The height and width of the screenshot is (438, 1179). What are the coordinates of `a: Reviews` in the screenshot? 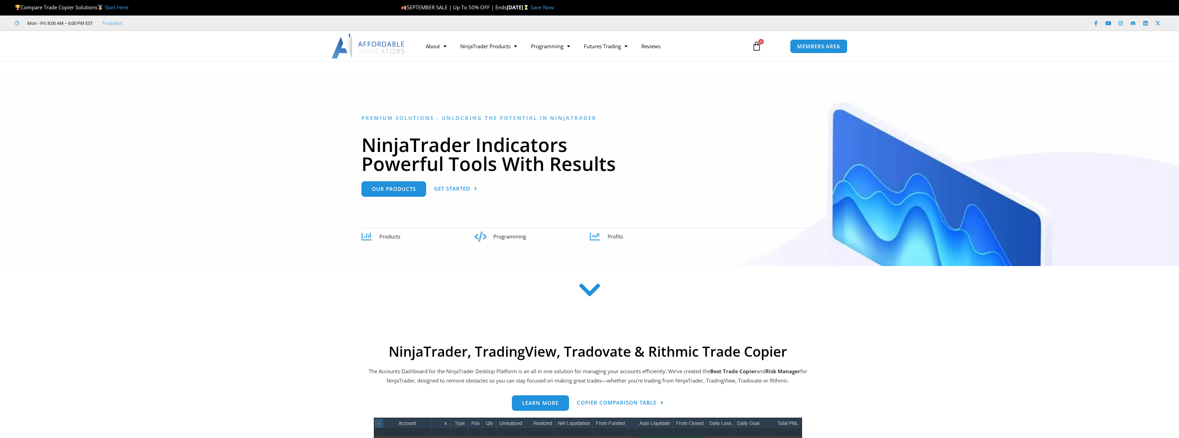 It's located at (651, 46).